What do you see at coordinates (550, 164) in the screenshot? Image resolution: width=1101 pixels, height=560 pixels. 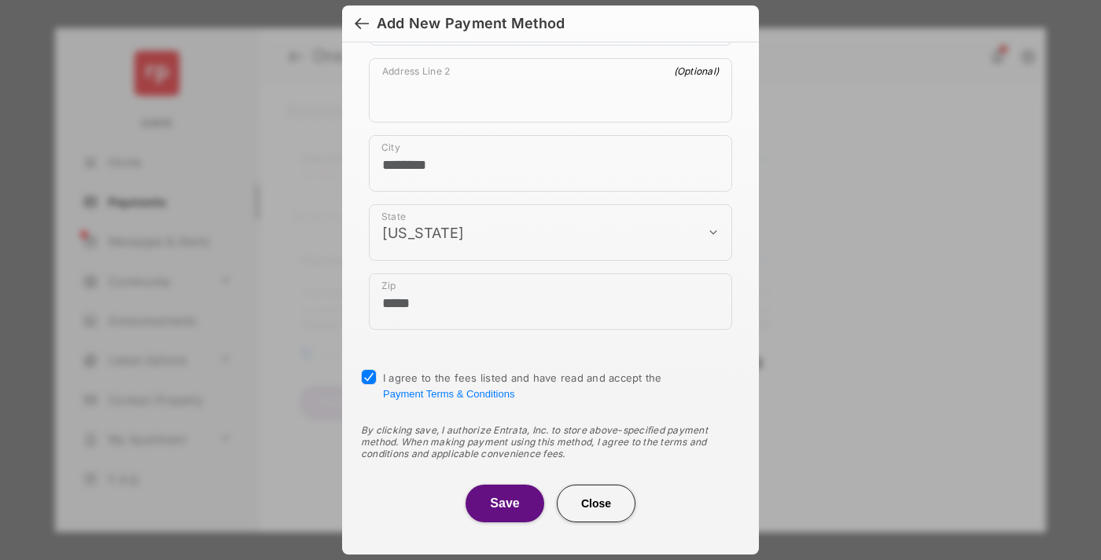 I see `div: payment_method_screening[postal_addresses][locality]` at bounding box center [550, 164].